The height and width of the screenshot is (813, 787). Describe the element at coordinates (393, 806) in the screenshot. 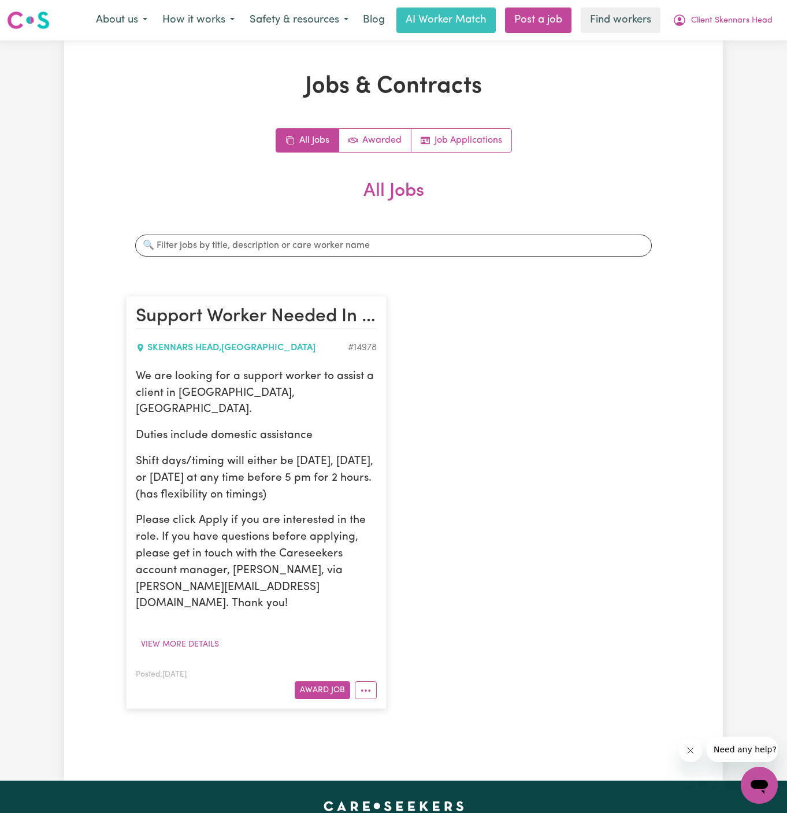

I see `a: Careseekers home page` at that location.